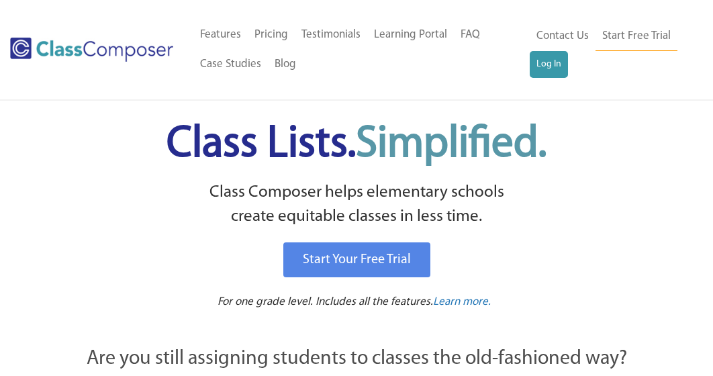  Describe the element at coordinates (331, 35) in the screenshot. I see `a: Testimonials` at that location.